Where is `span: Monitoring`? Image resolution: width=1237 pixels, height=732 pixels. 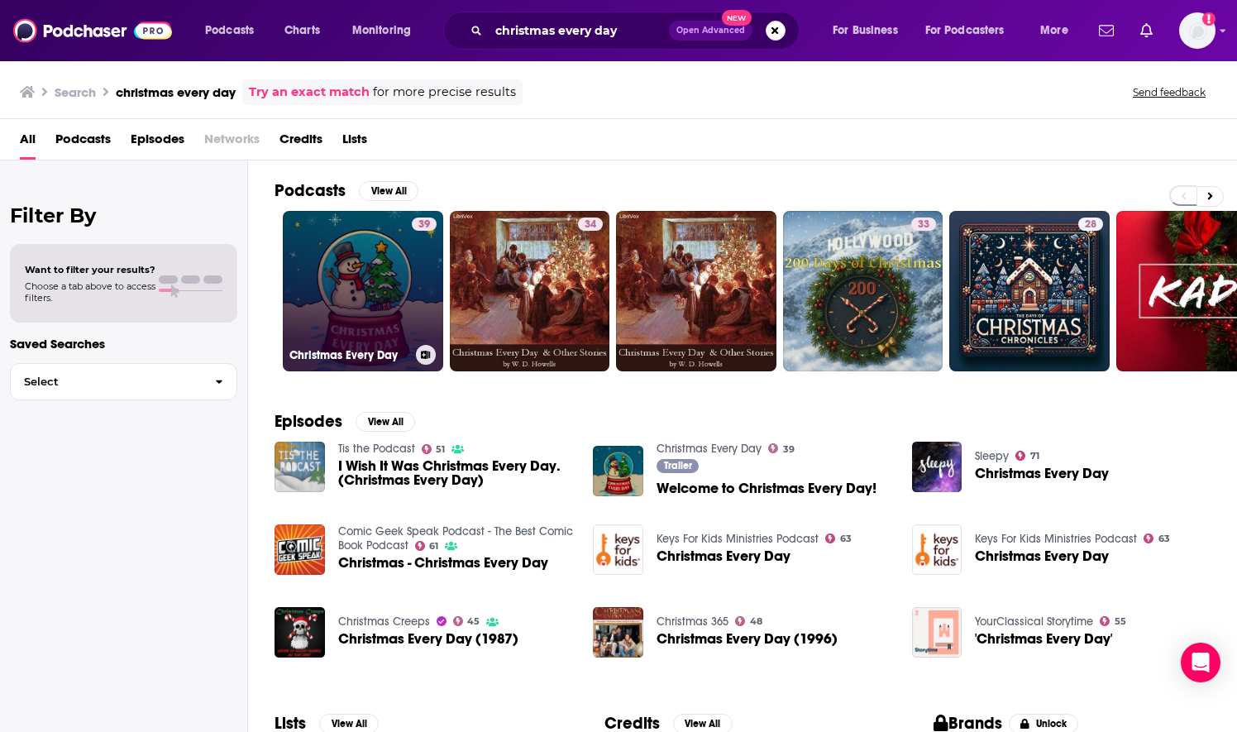
span: Monitoring is located at coordinates (381, 31).